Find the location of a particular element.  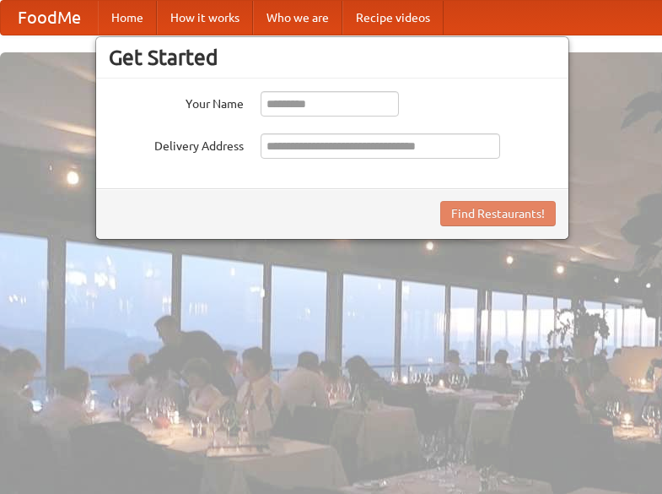

a: FoodMe is located at coordinates (49, 18).